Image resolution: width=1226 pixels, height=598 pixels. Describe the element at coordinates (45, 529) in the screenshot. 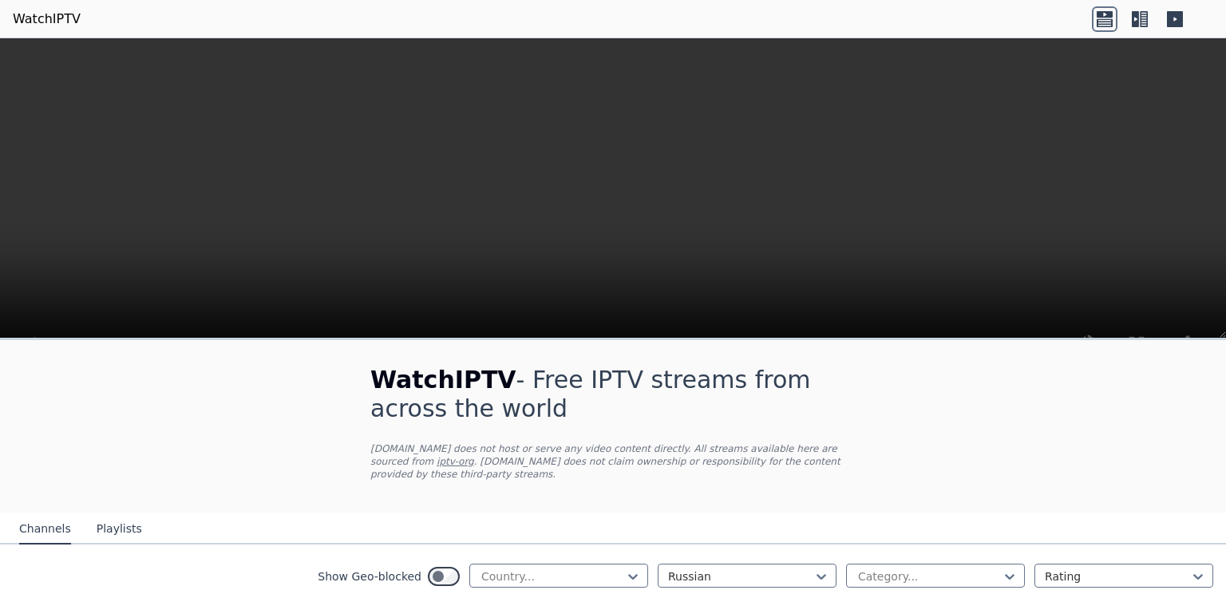

I see `button: Channels` at that location.